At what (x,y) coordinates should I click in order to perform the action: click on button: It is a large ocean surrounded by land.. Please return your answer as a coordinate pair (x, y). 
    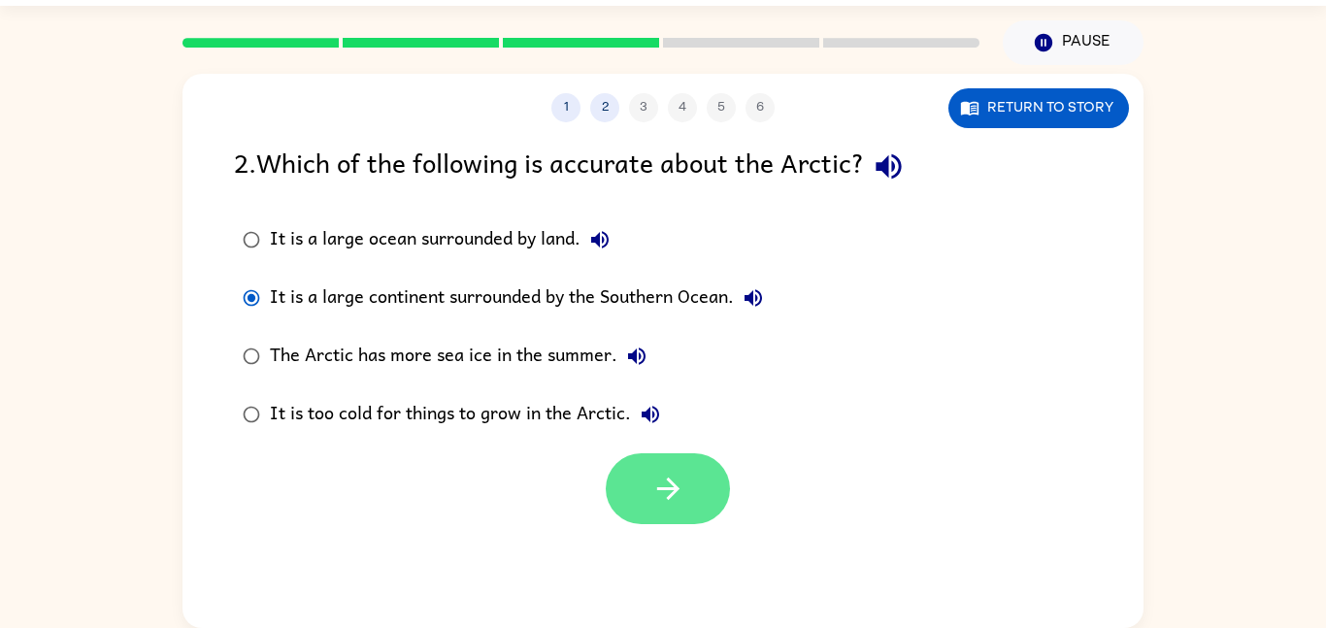
    Looking at the image, I should click on (600, 240).